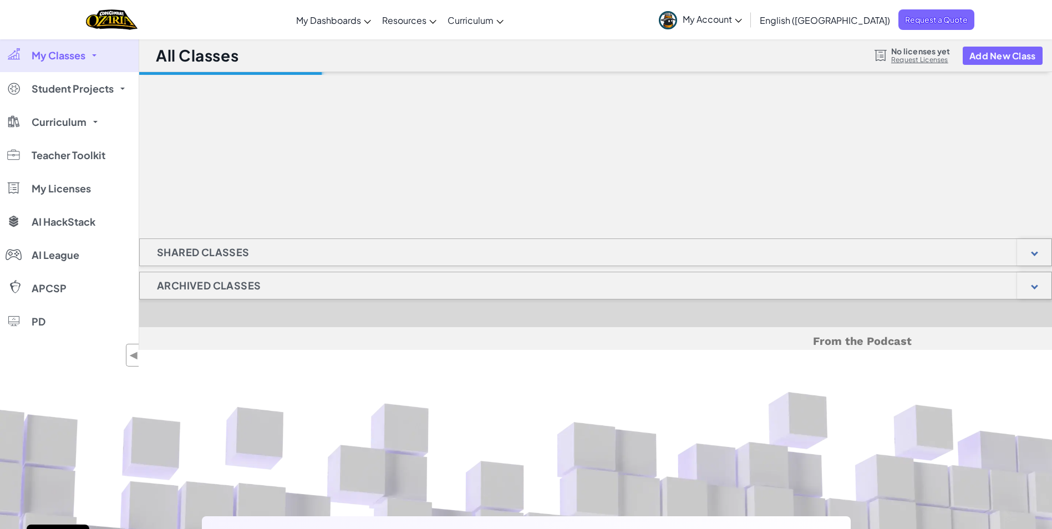  Describe the element at coordinates (404, 20) in the screenshot. I see `span: Resources` at that location.